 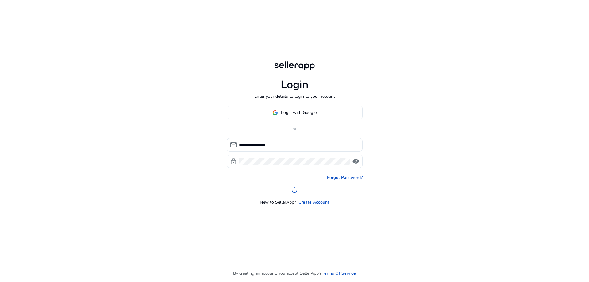 What do you see at coordinates (233, 145) in the screenshot?
I see `span: mail` at bounding box center [233, 145].